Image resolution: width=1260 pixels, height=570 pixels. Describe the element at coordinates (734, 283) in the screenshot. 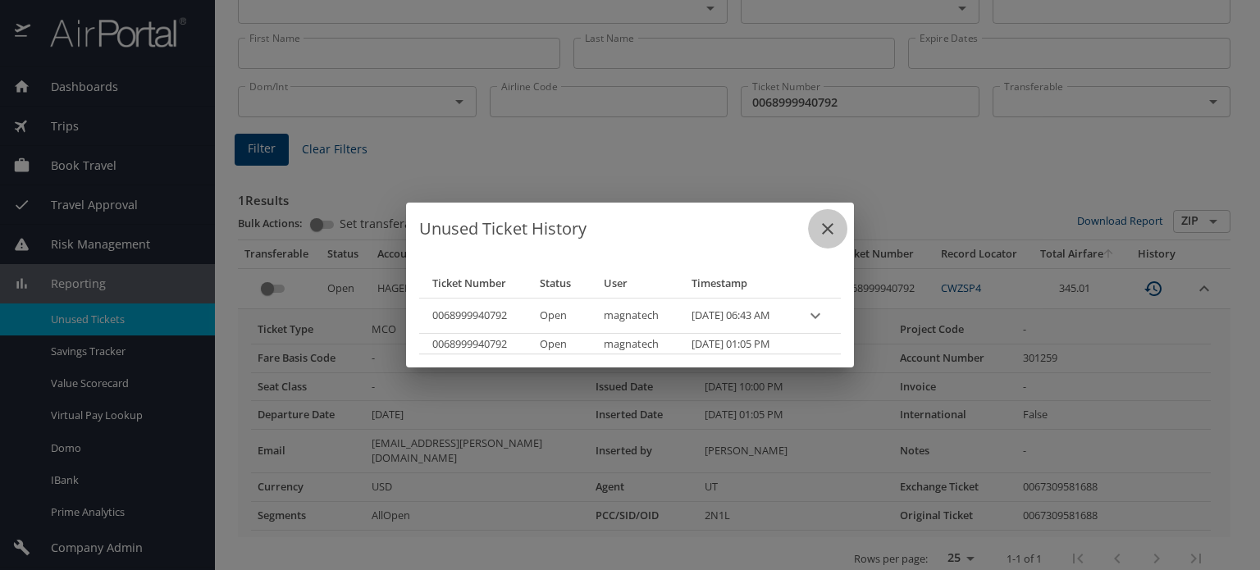

I see `th: Timestamp` at that location.